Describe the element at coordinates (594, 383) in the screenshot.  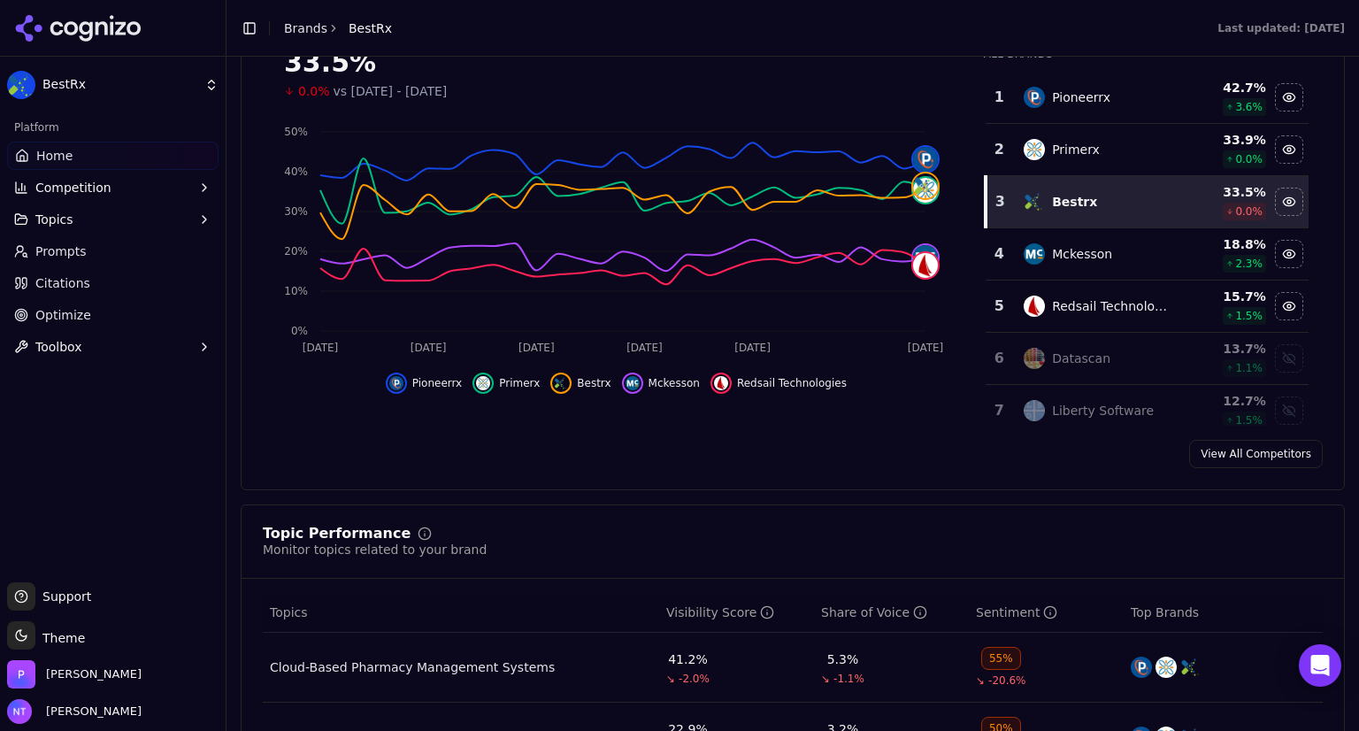
I see `span: Bestrx` at that location.